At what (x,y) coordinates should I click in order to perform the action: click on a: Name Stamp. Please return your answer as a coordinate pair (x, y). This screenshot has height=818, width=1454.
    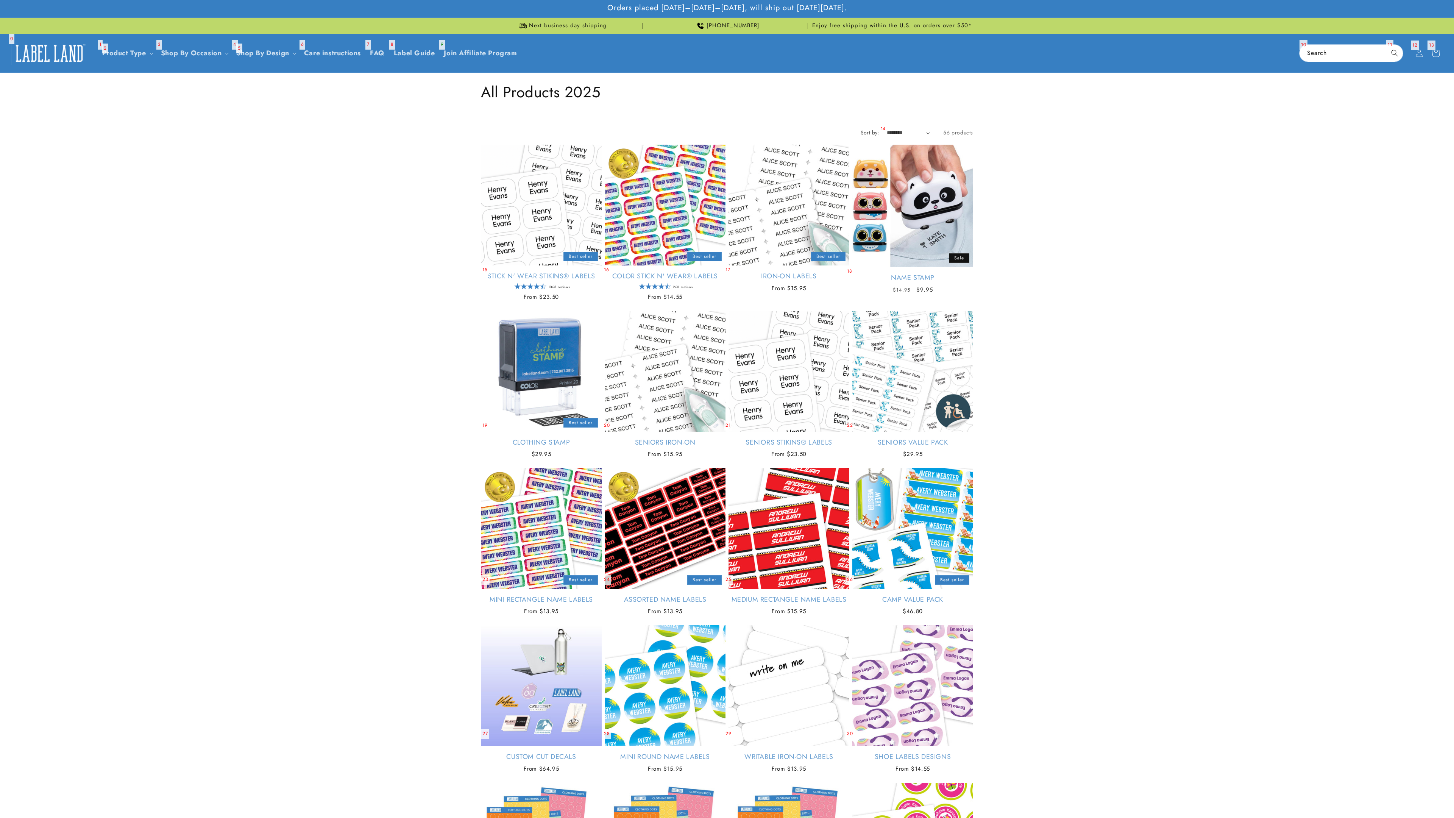
    Looking at the image, I should click on (913, 278).